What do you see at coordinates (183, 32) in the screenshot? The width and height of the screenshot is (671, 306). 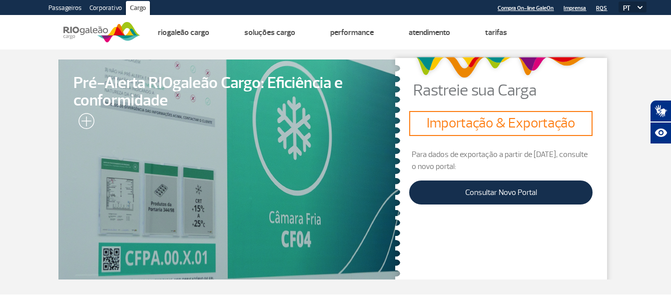 I see `a: Riogaleão Cargo` at bounding box center [183, 32].